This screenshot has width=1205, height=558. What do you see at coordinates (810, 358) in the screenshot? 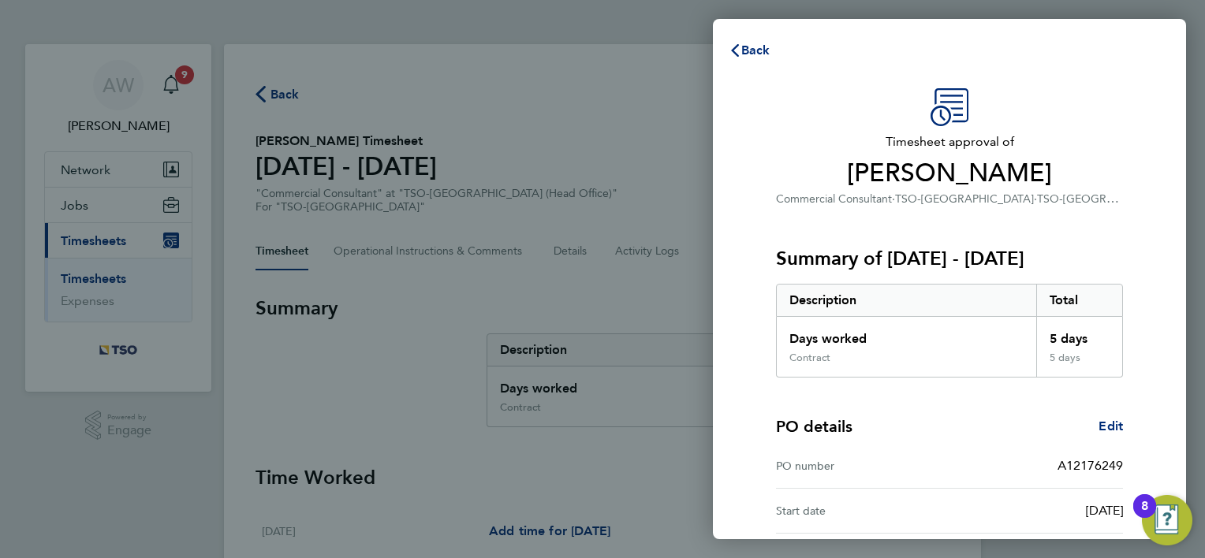
I see `div: Contract` at bounding box center [810, 358].